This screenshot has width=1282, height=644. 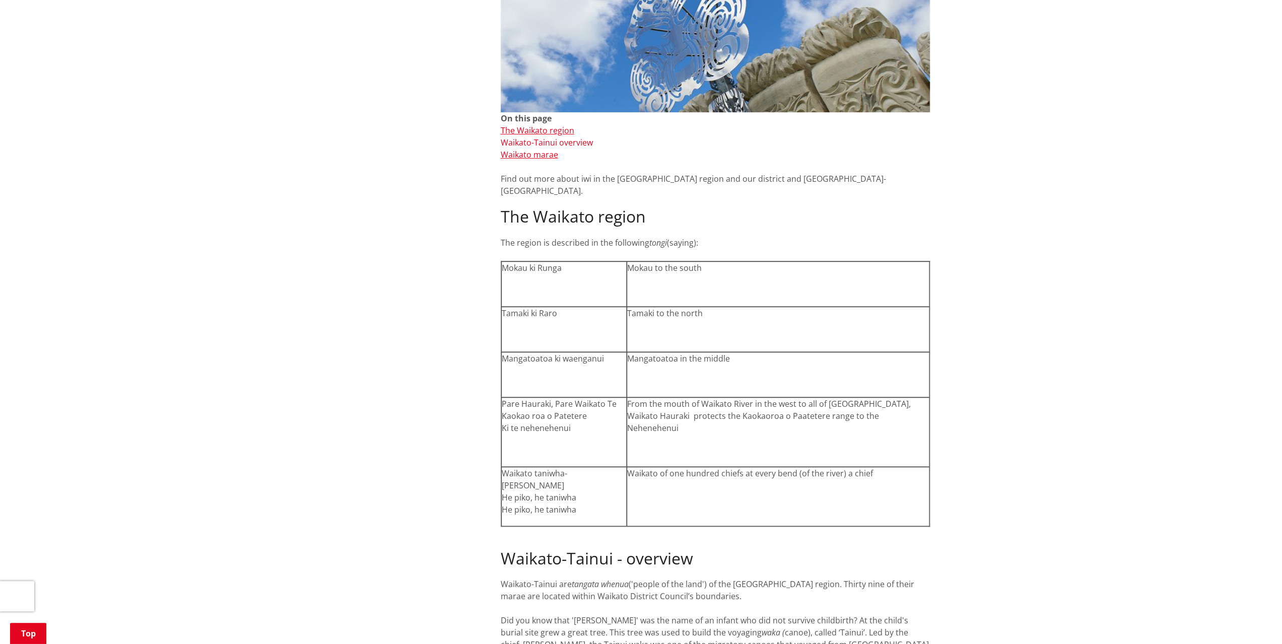 What do you see at coordinates (658, 243) in the screenshot?
I see `em: tongi` at bounding box center [658, 243].